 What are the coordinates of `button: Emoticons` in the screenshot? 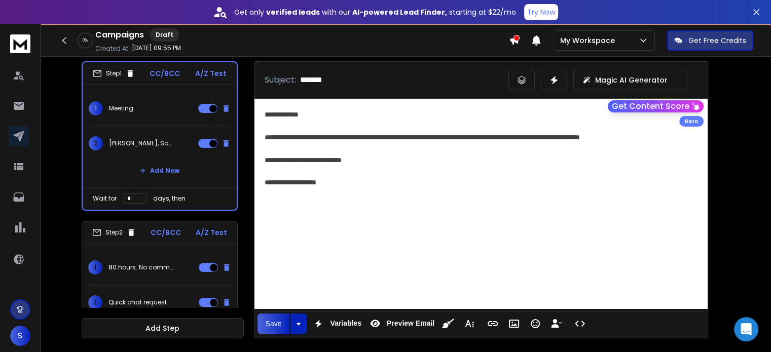 It's located at (535, 324).